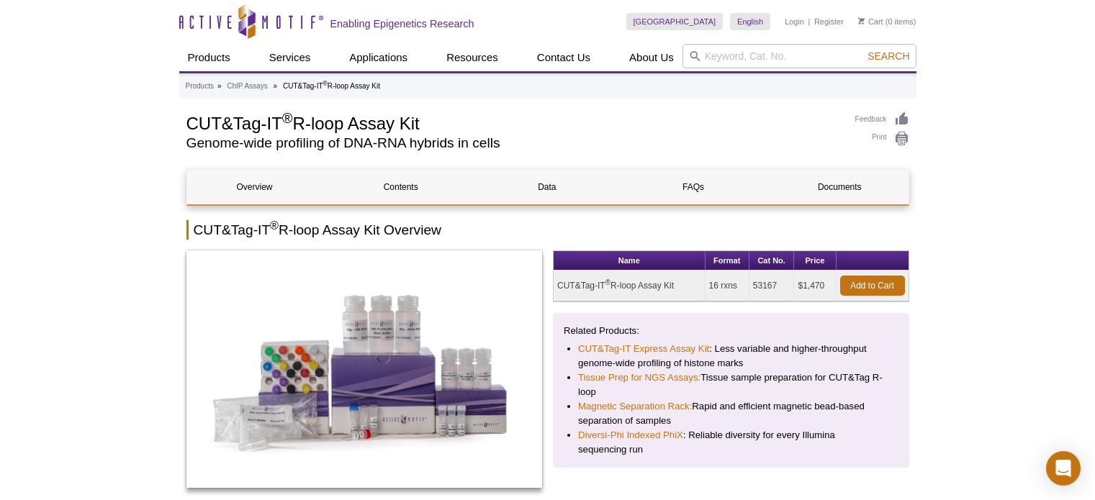 This screenshot has width=1095, height=500. What do you see at coordinates (888, 56) in the screenshot?
I see `span: Search` at bounding box center [888, 56].